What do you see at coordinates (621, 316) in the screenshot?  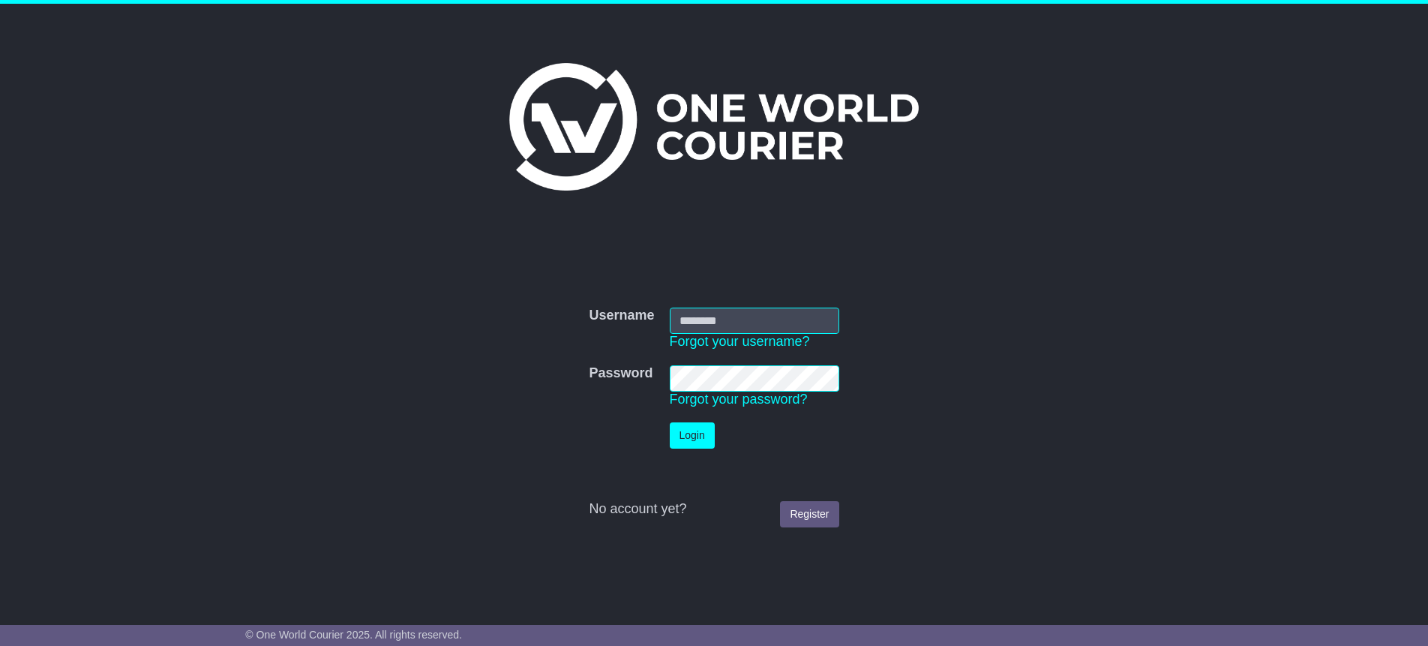 I see `label: Username` at bounding box center [621, 316].